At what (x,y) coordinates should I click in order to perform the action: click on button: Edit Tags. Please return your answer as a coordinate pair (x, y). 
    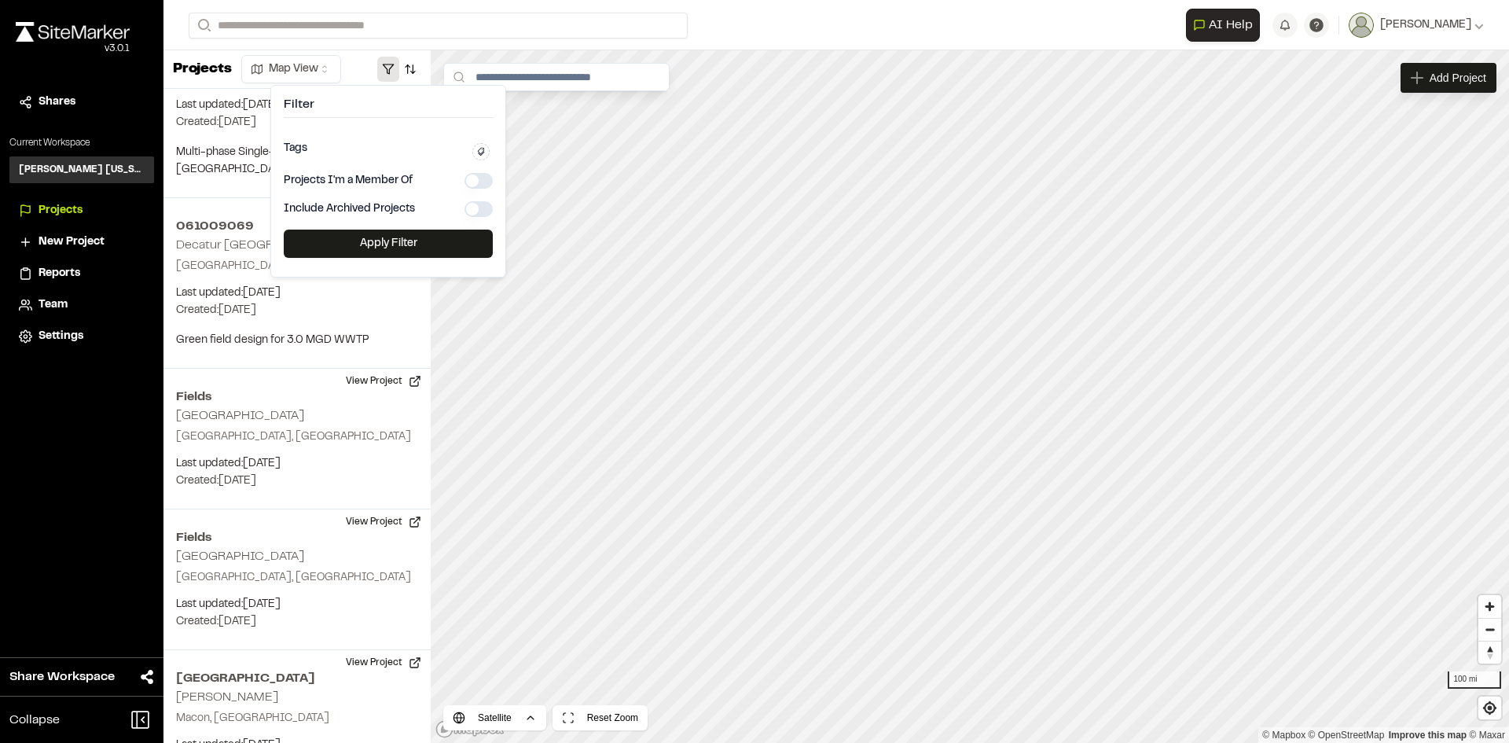
    Looking at the image, I should click on (481, 152).